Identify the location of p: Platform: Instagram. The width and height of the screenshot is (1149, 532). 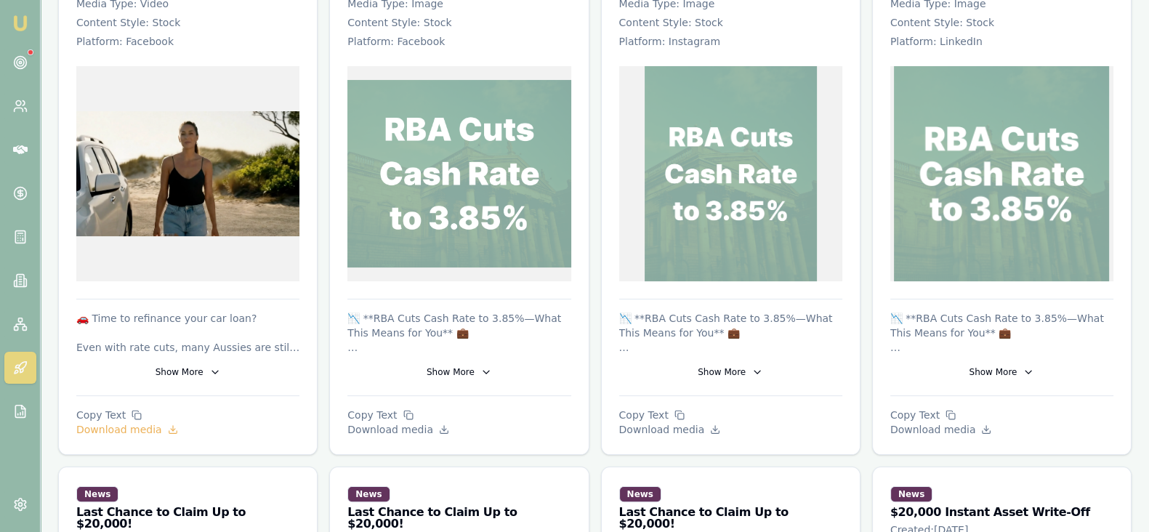
(730, 41).